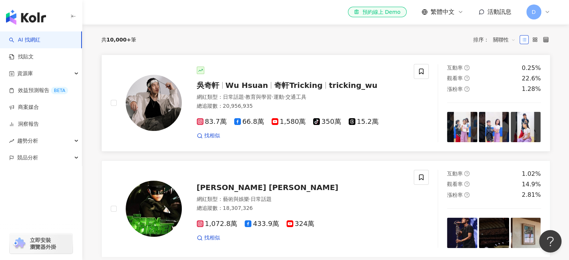 Image resolution: width=569 pixels, height=260 pixels. What do you see at coordinates (364, 122) in the screenshot?
I see `span: 15.2萬` at bounding box center [364, 122].